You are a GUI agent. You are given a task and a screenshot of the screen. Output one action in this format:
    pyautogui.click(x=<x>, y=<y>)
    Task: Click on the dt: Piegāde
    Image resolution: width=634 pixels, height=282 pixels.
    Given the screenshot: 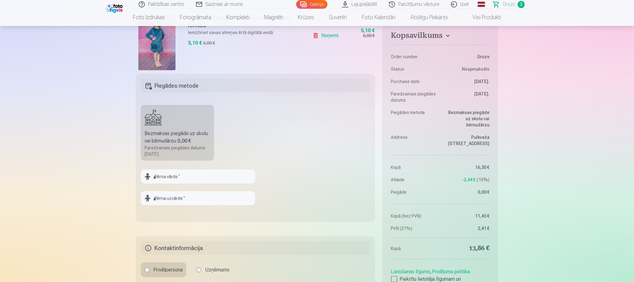 What is the action you would take?
    pyautogui.click(x=414, y=192)
    